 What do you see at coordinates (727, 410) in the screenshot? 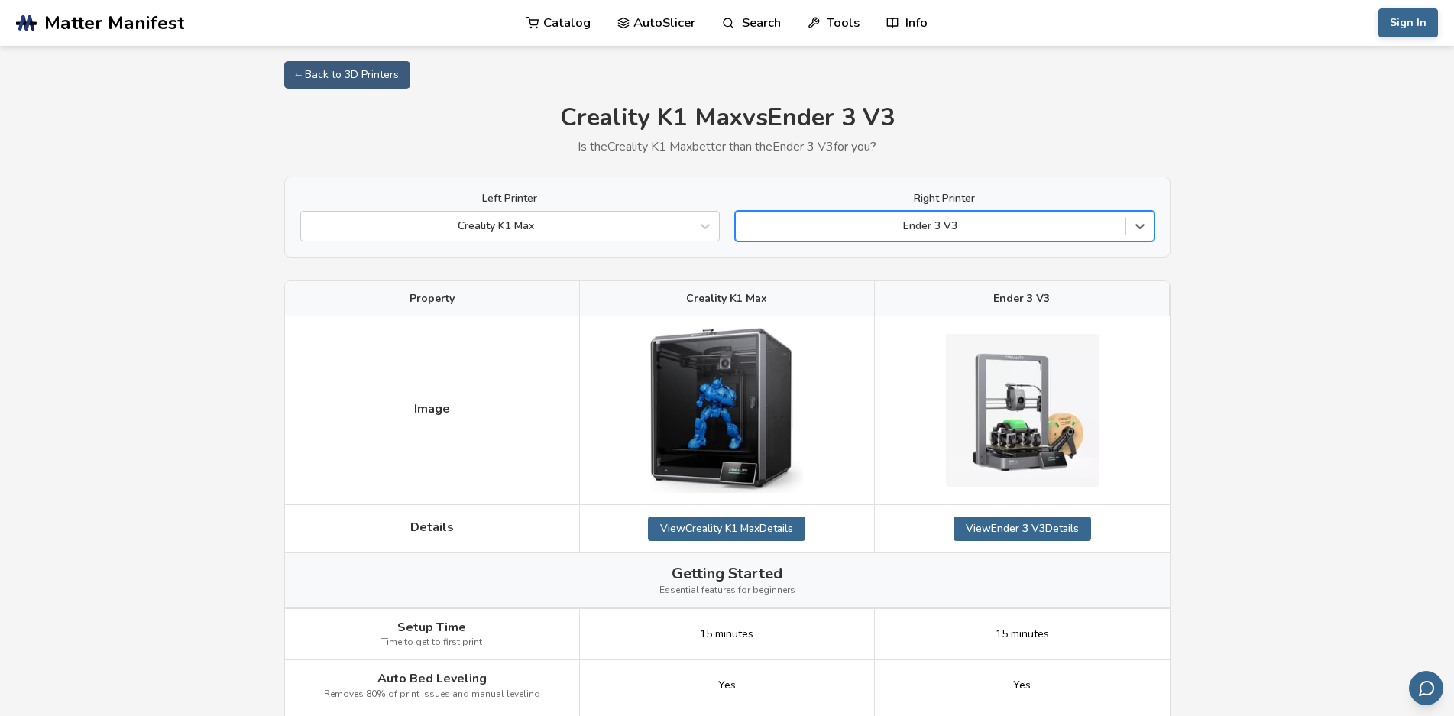
I see `img: Creality K1 Max` at bounding box center [727, 410].